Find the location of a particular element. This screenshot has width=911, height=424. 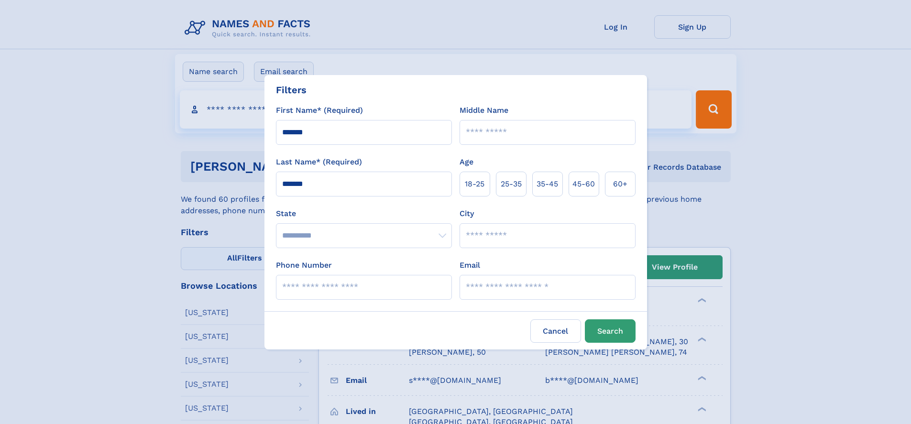

span: 60+ is located at coordinates (620, 184).